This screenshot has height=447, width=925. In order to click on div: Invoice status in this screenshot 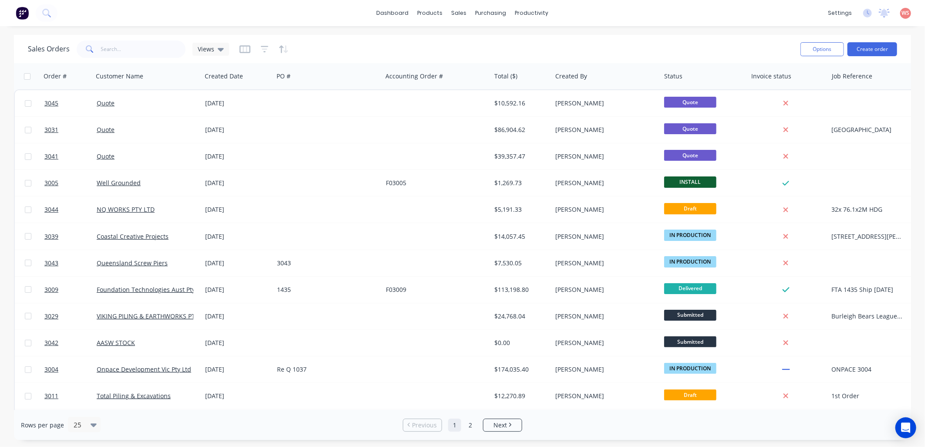, I will do `click(771, 76)`.